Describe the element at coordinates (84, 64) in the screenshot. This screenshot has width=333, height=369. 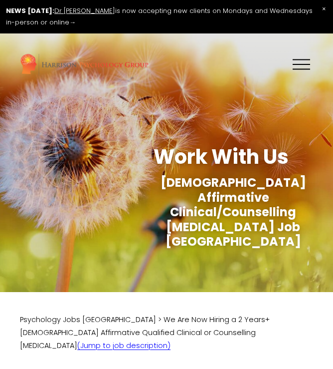
I see `img: Harrison Psychology Group` at that location.